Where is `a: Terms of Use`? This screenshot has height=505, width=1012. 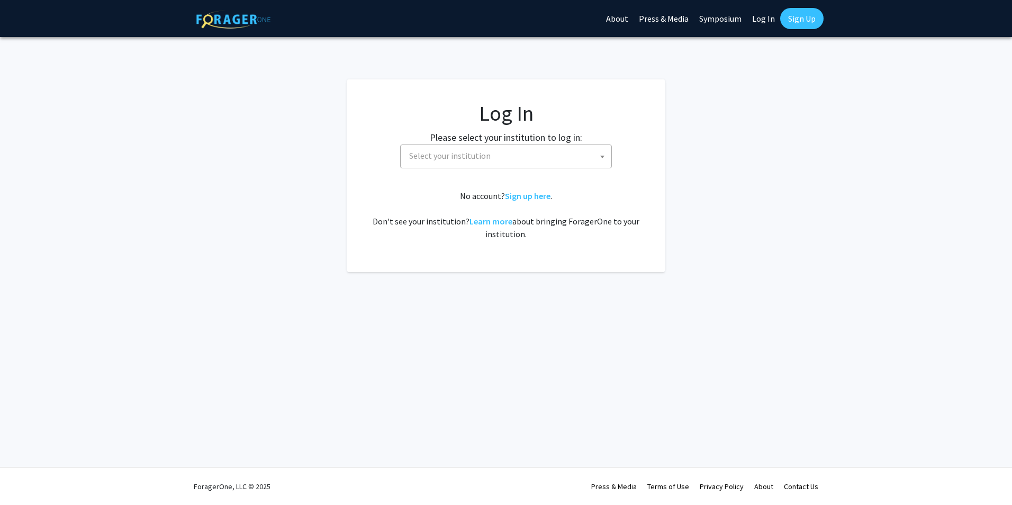
a: Terms of Use is located at coordinates (668, 486).